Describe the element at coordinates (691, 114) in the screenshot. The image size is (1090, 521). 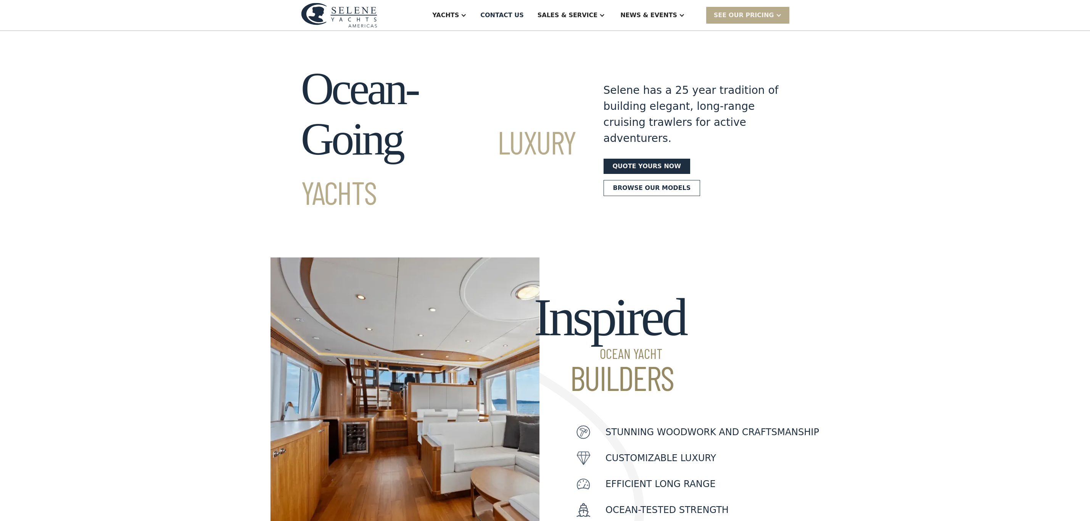
I see `div: Selene has a 25 year tradition of building elegant, long-range cruising trawlers for active adven...` at that location.